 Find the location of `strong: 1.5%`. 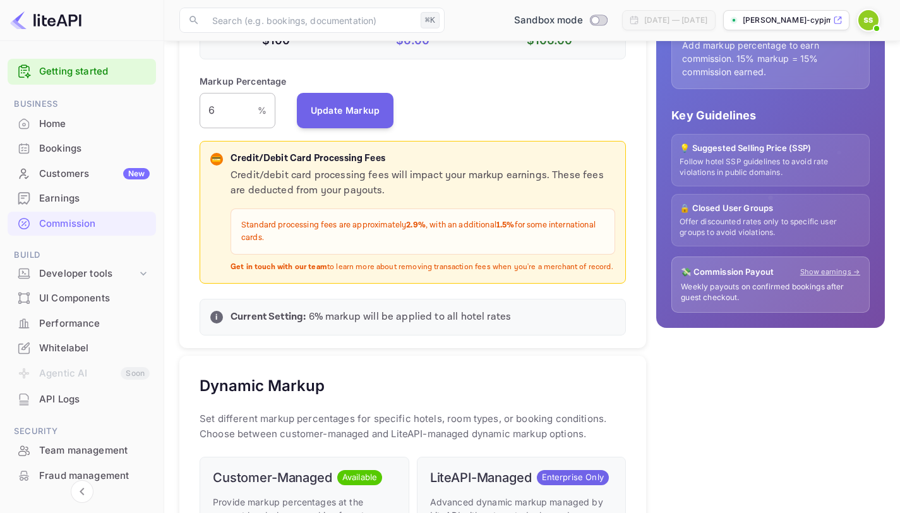

strong: 1.5% is located at coordinates (505, 225).